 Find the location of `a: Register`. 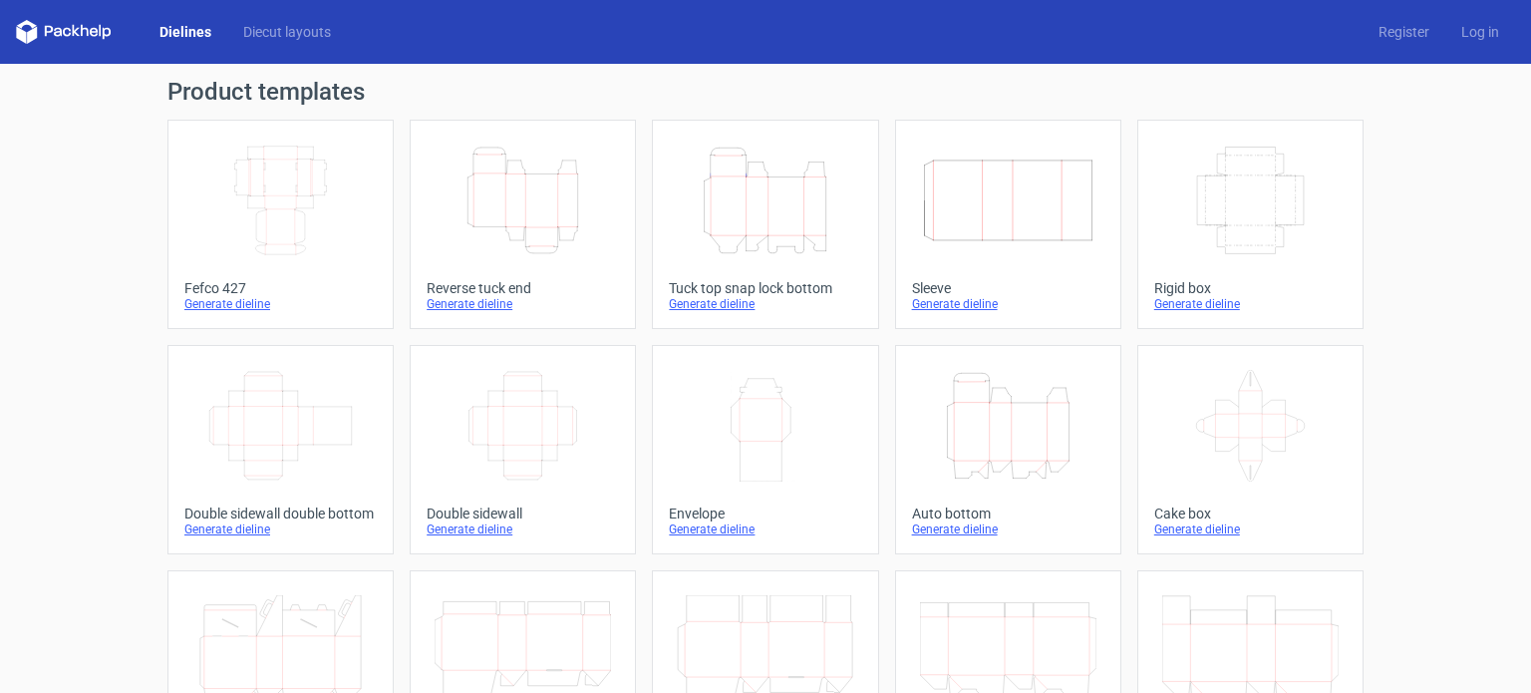

a: Register is located at coordinates (1403, 32).